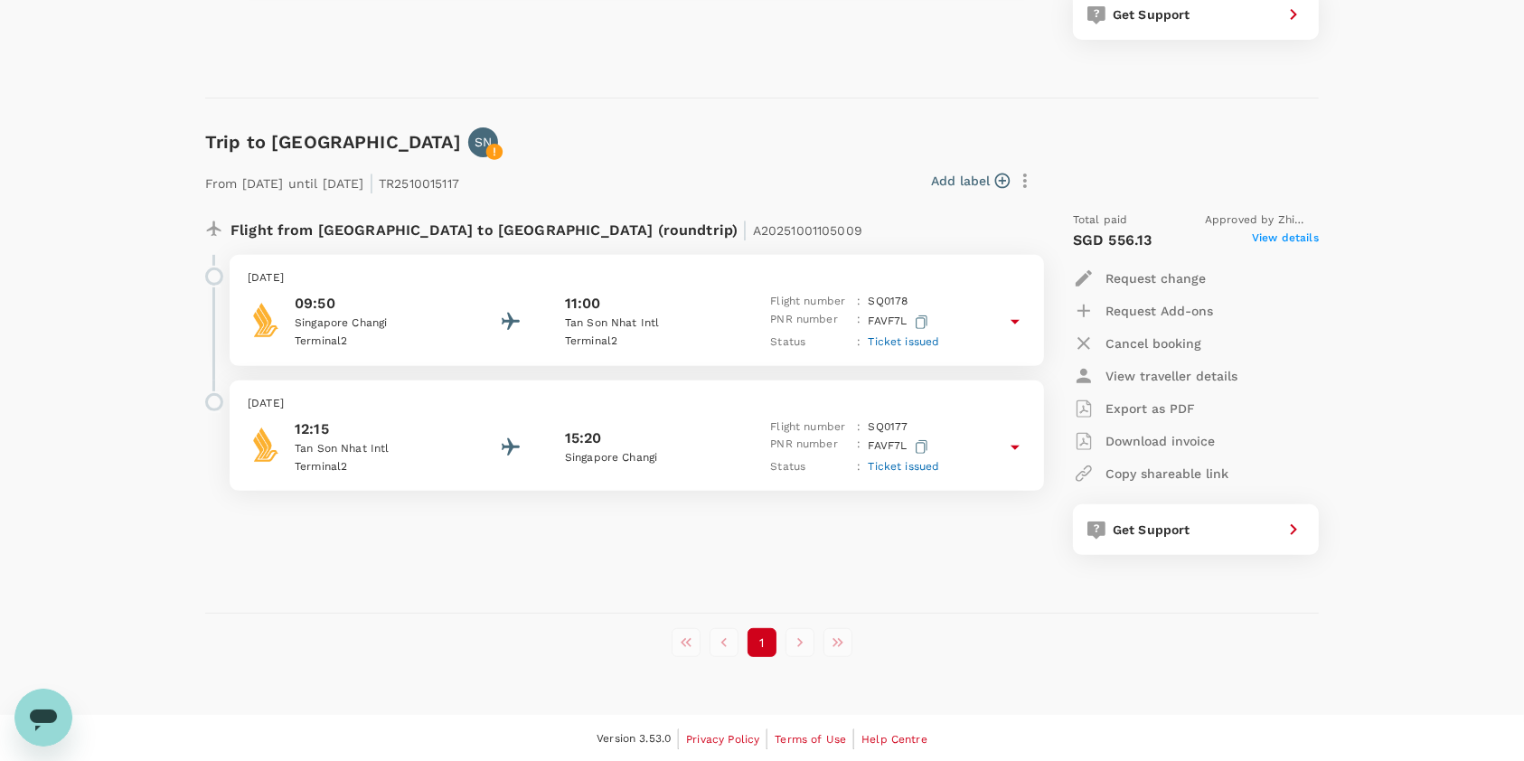 This screenshot has height=761, width=1524. Describe the element at coordinates (634, 739) in the screenshot. I see `span: Version 3.53.0` at that location.